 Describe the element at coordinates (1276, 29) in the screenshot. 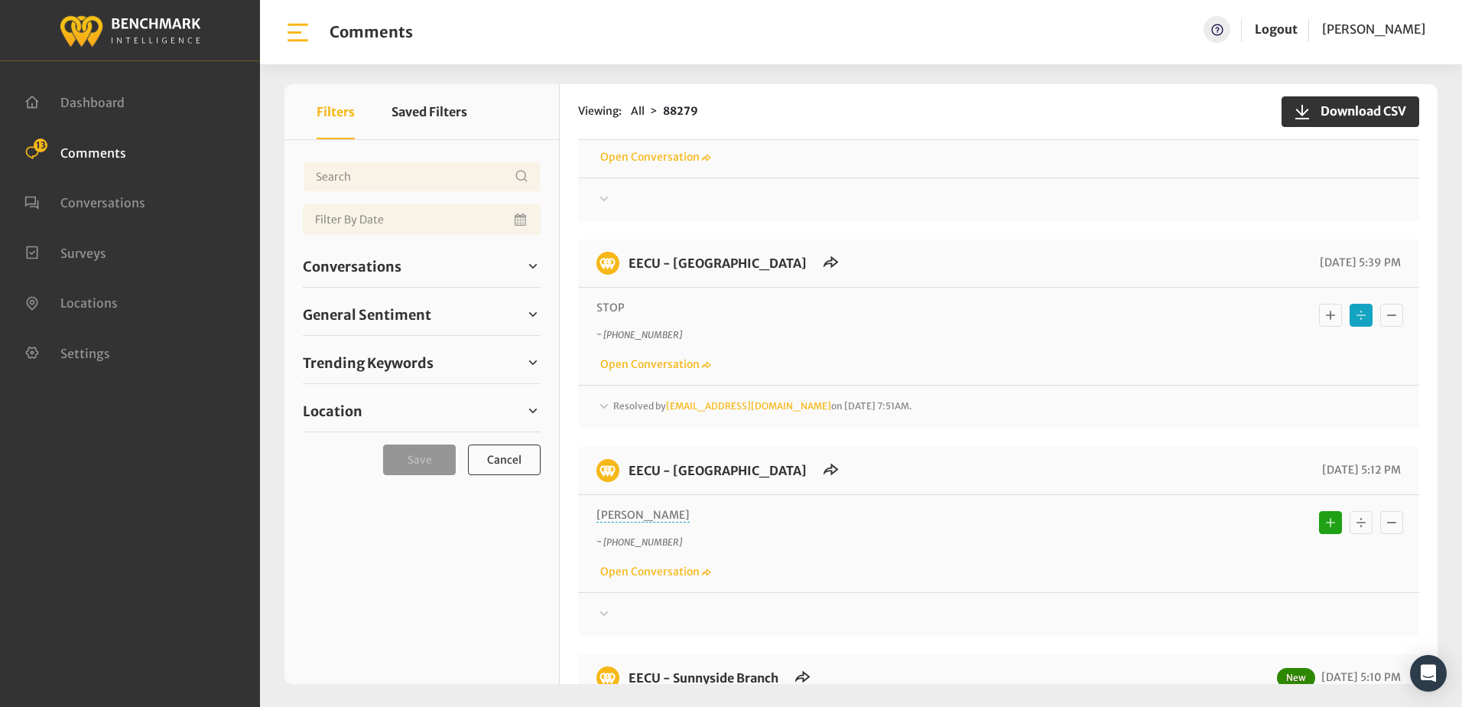

I see `a: Logout` at that location.